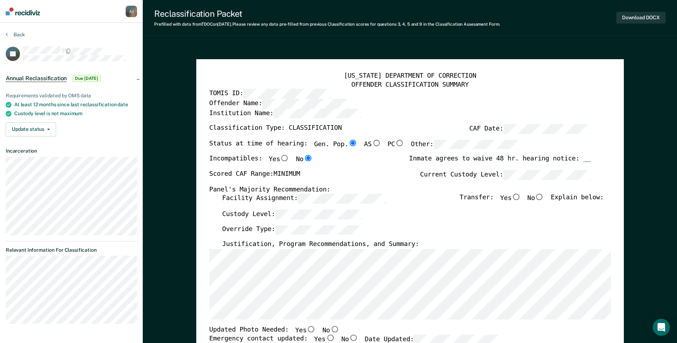 This screenshot has height=343, width=677. I want to click on label: Custody Level:, so click(292, 215).